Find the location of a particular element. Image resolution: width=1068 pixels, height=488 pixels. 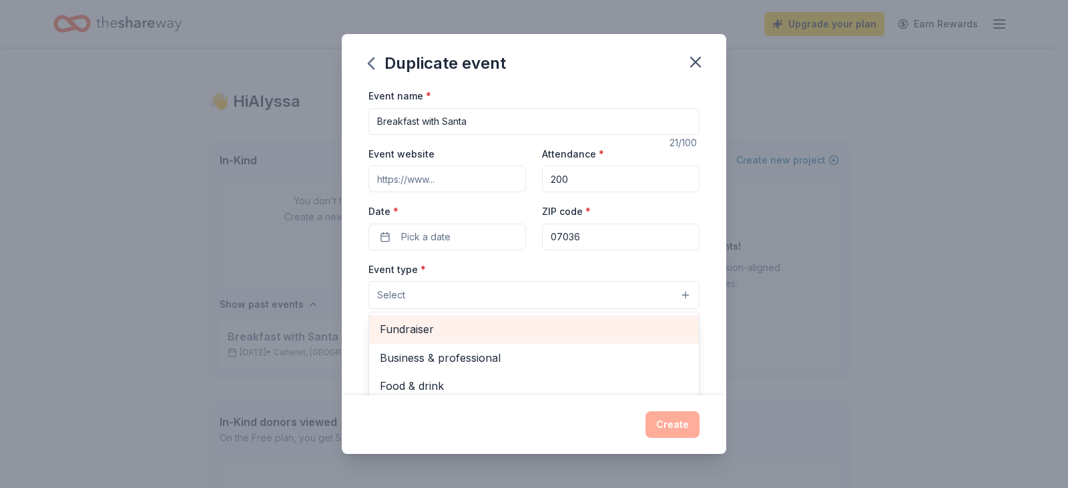

span: Business & professional is located at coordinates (534, 358).